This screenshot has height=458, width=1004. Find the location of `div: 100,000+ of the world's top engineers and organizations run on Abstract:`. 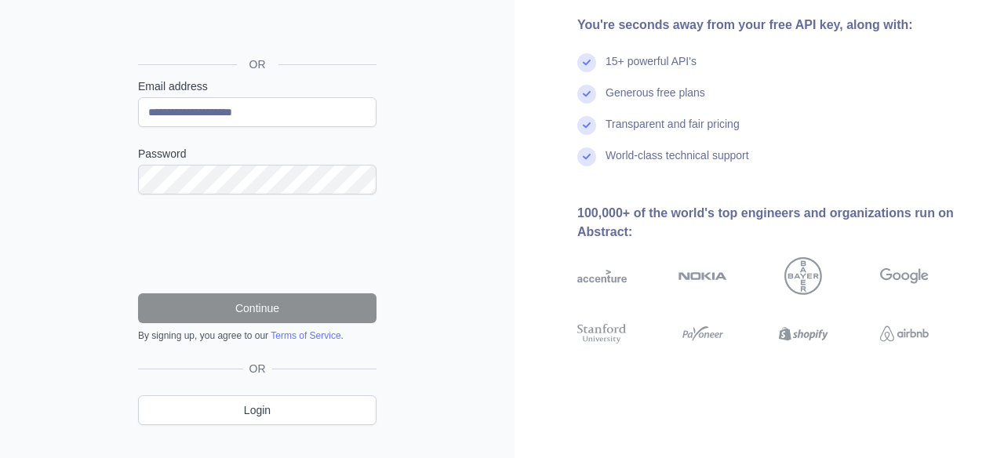

div: 100,000+ of the world's top engineers and organizations run on Abstract: is located at coordinates (778, 223).